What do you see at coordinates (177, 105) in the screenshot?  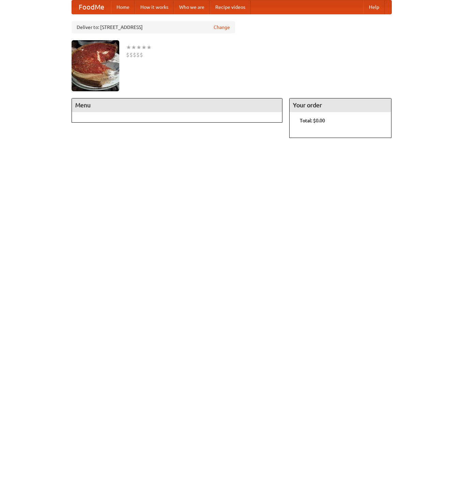 I see `h4: Menu` at bounding box center [177, 105].